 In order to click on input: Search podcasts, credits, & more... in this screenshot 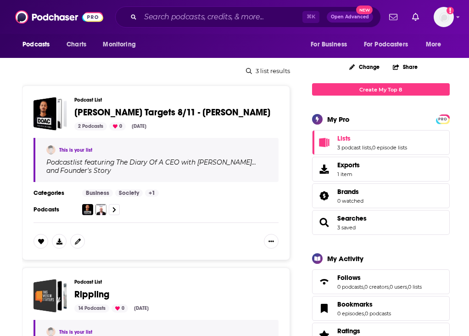, I will do `click(221, 17)`.